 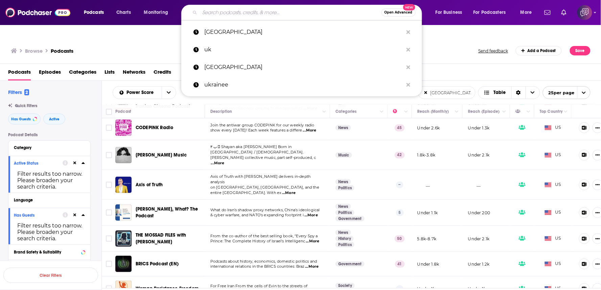 What do you see at coordinates (49, 180) in the screenshot?
I see `div: Filter results too narrow. Please broaden your search criteria.` at bounding box center [49, 180].